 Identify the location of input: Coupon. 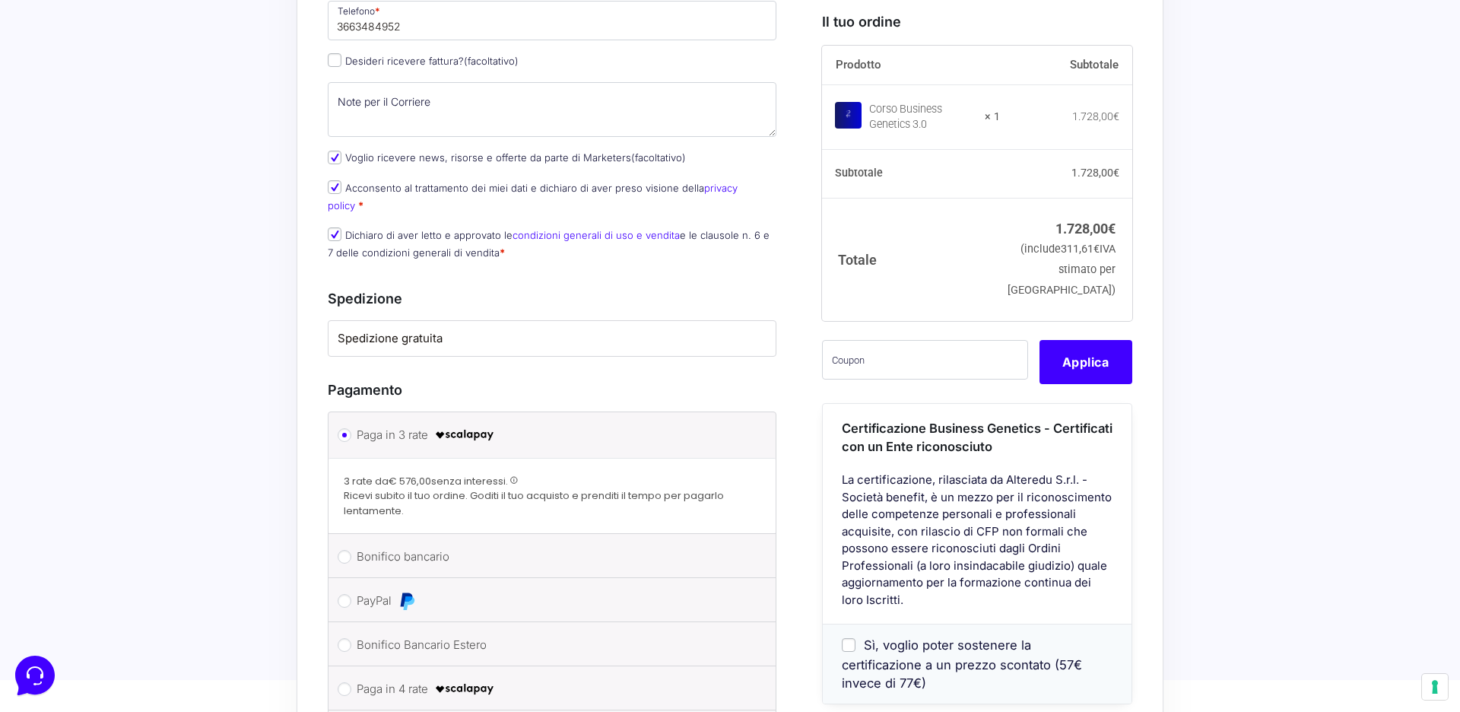
(925, 359).